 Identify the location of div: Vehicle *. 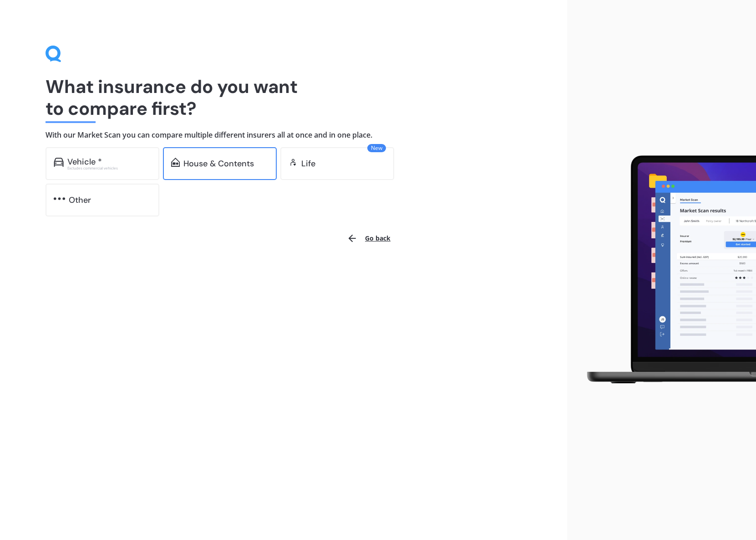
(85, 162).